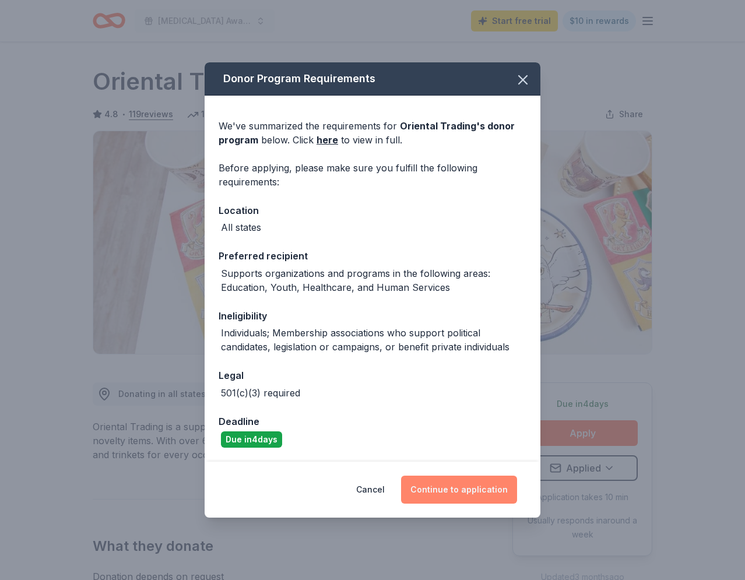 Image resolution: width=745 pixels, height=580 pixels. I want to click on div: Due in 4 days, so click(251, 440).